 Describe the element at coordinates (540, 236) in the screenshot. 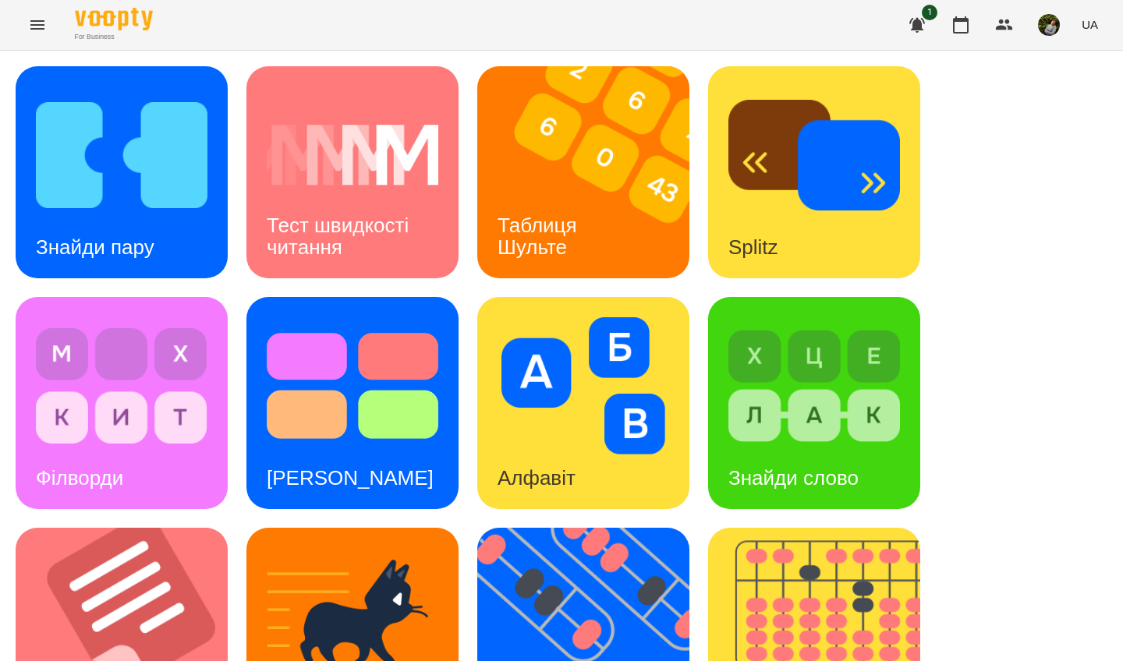

I see `h3: Таблиця Шульте` at that location.